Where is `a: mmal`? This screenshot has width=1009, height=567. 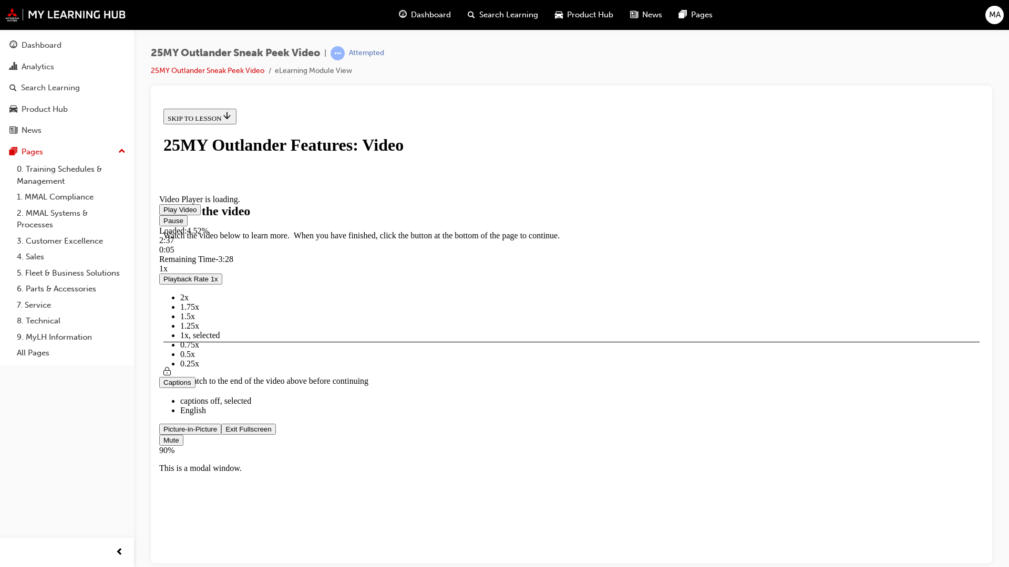
a: mmal is located at coordinates (66, 15).